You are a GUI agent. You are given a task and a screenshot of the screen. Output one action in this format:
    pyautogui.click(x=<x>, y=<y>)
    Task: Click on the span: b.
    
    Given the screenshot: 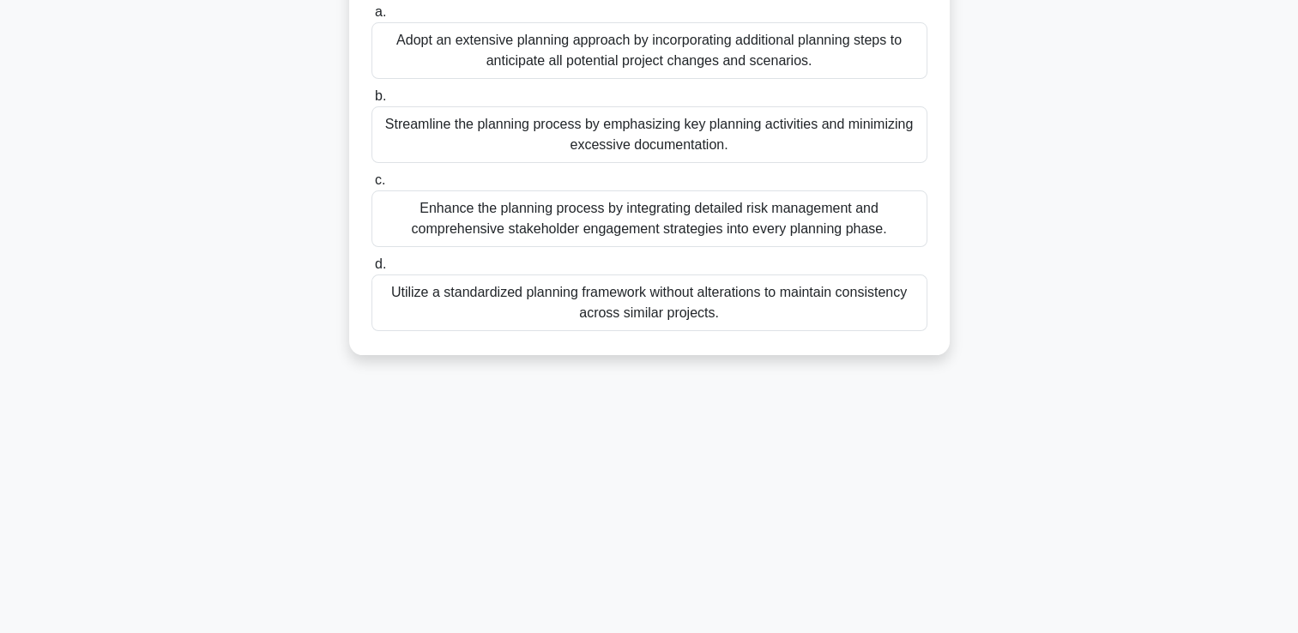 What is the action you would take?
    pyautogui.click(x=380, y=95)
    